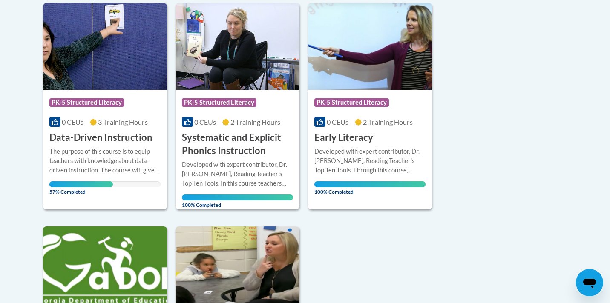 The image size is (610, 303). What do you see at coordinates (344, 138) in the screenshot?
I see `h3: Early Literacy` at bounding box center [344, 138].